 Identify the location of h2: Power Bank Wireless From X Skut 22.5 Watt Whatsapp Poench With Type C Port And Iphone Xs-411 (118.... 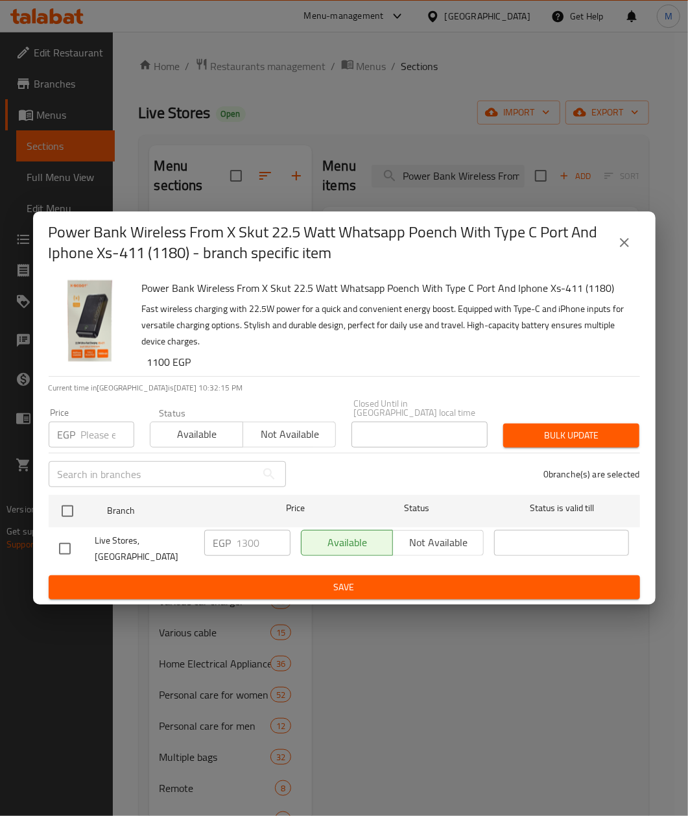
(329, 243).